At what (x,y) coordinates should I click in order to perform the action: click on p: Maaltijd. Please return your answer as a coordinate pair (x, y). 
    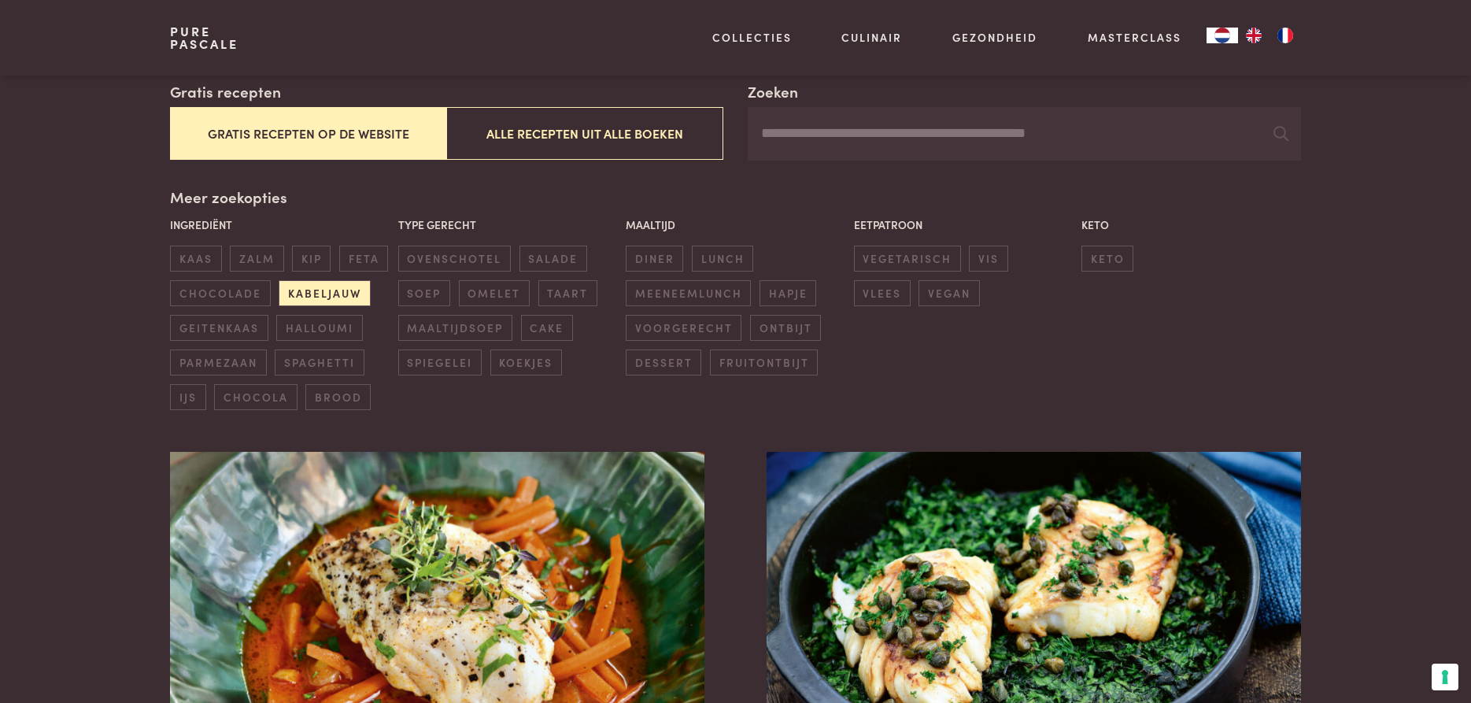
    Looking at the image, I should click on (735, 224).